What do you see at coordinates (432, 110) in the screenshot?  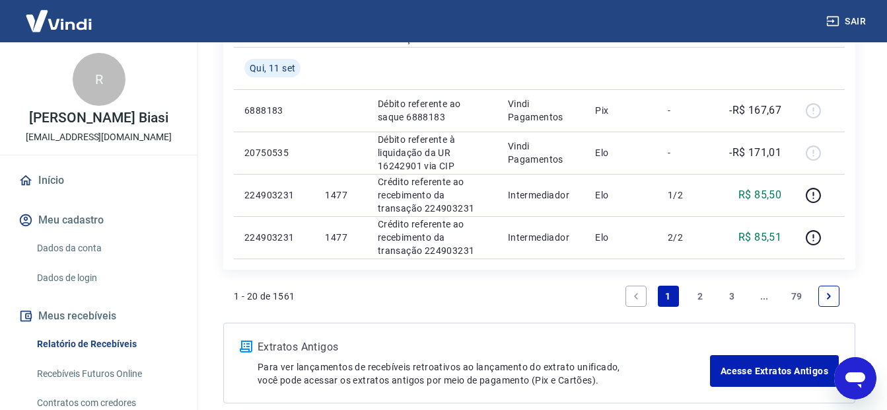 I see `p: Débito referente ao saque 6888183` at bounding box center [432, 110].